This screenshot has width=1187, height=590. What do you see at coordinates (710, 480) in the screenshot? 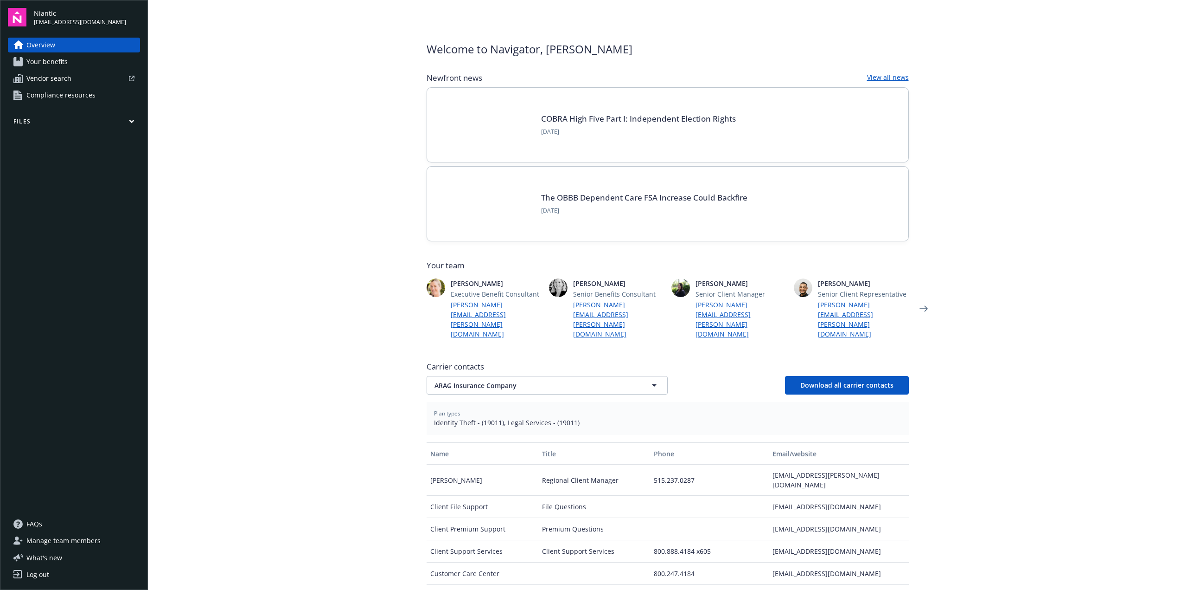
I see `div: 515.237.0287` at bounding box center [710, 480].